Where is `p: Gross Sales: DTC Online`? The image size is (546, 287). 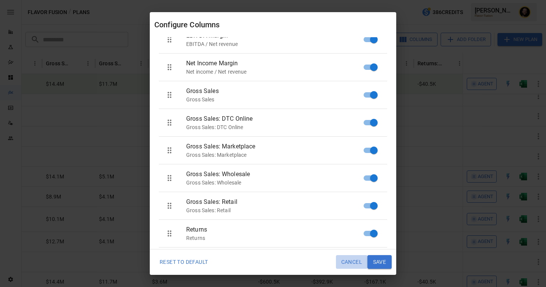 p: Gross Sales: DTC Online is located at coordinates (278, 127).